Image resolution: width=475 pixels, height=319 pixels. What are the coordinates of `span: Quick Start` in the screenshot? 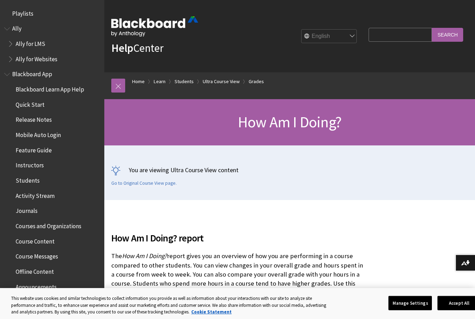 It's located at (30, 103).